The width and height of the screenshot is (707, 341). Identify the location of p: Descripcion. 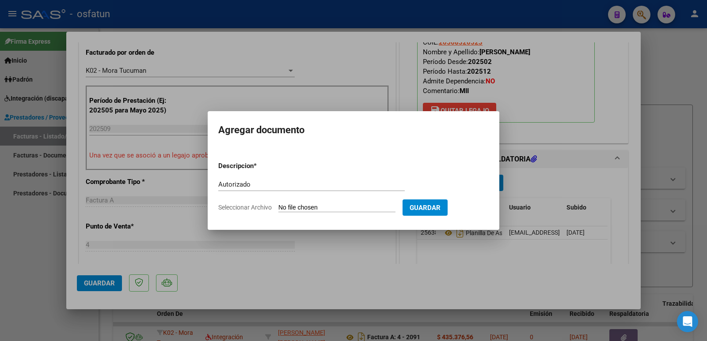
(259, 166).